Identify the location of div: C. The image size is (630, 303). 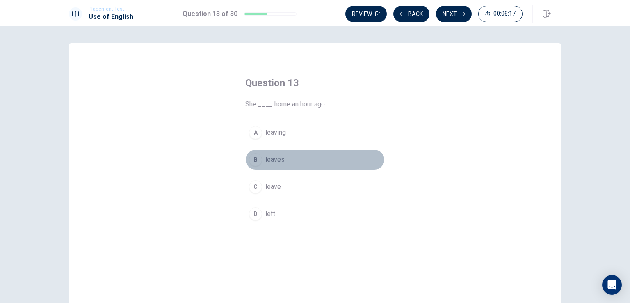
(255, 187).